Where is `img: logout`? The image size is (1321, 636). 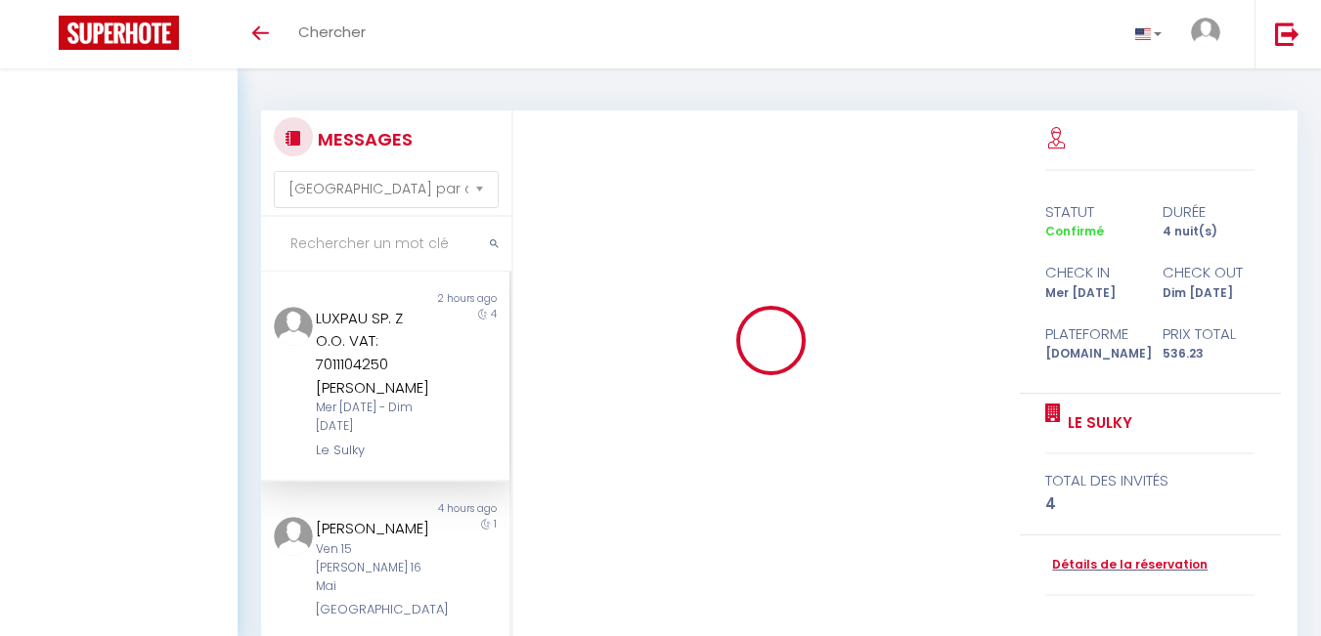
img: logout is located at coordinates (1286, 33).